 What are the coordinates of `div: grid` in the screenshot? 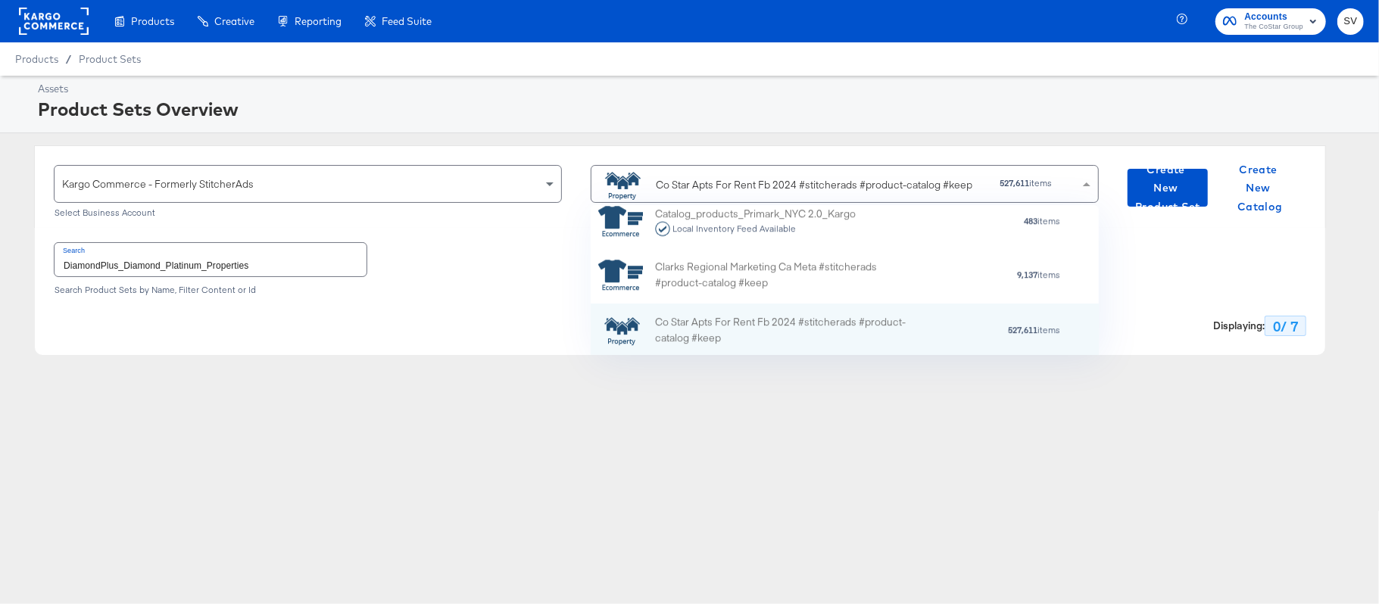 It's located at (845, 281).